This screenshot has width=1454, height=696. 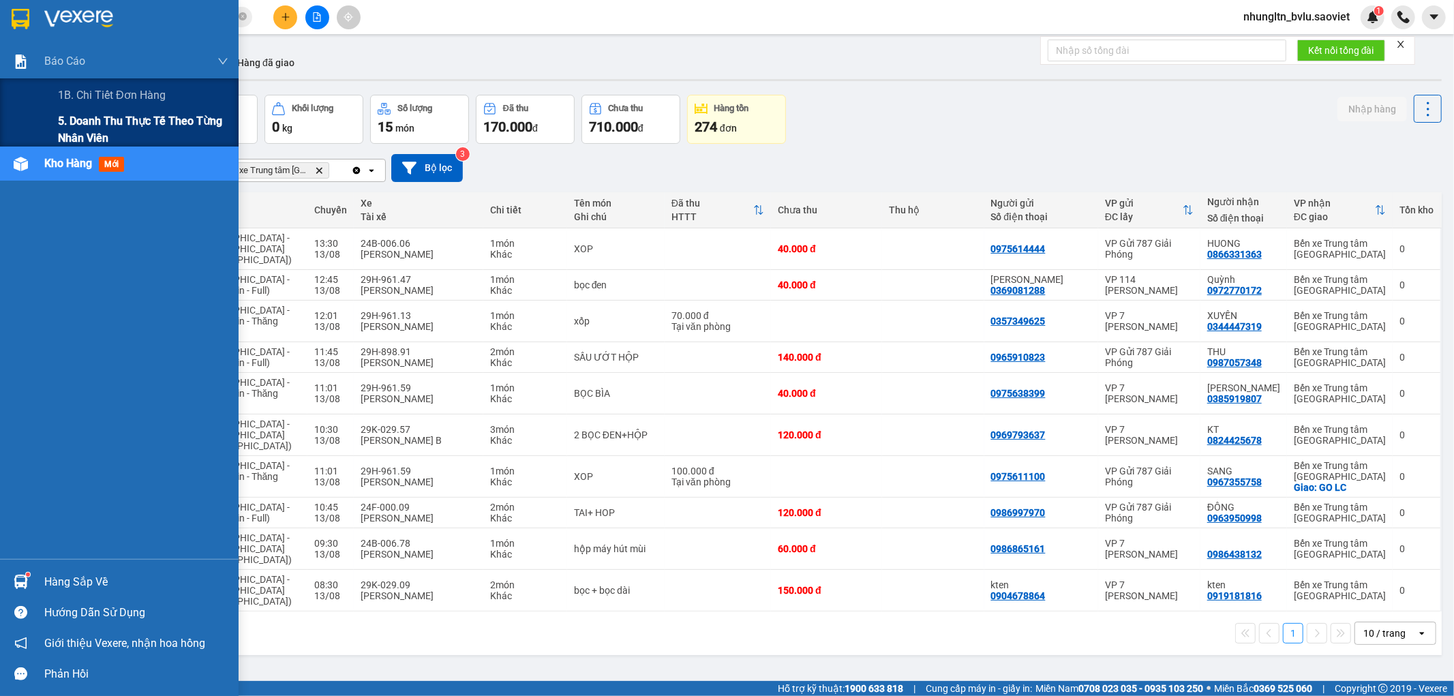 I want to click on div: XOP, so click(x=615, y=249).